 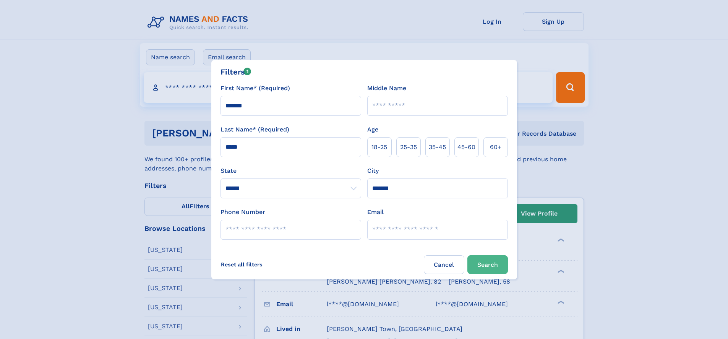 What do you see at coordinates (496, 147) in the screenshot?
I see `span: 60+` at bounding box center [496, 147].